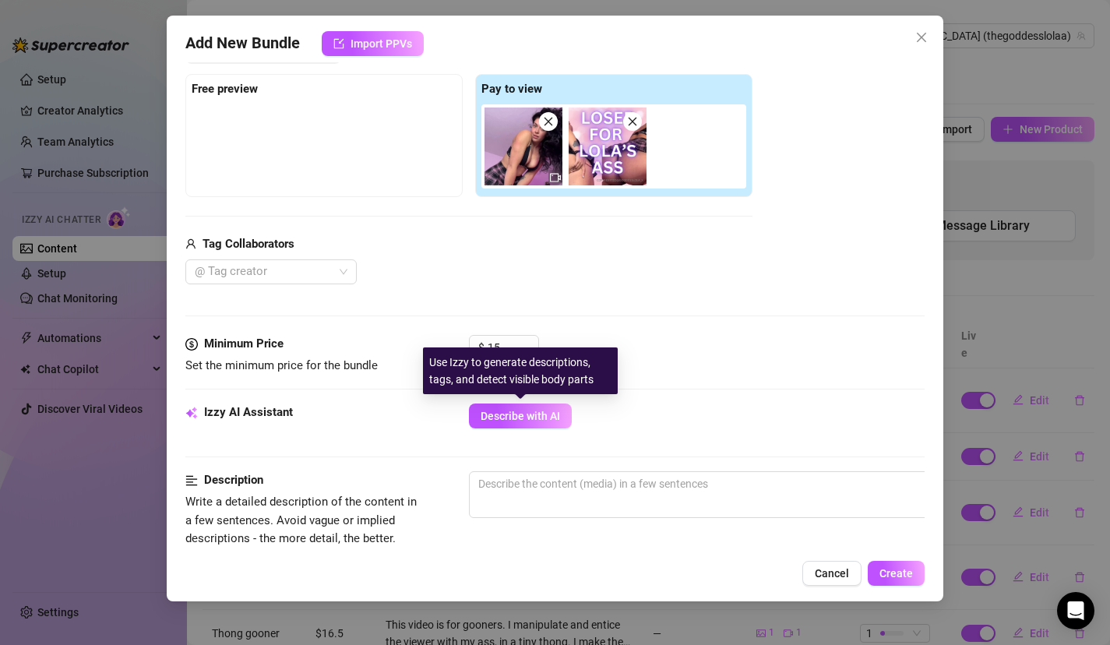 This screenshot has width=1110, height=645. Describe the element at coordinates (896, 574) in the screenshot. I see `span: Create` at that location.